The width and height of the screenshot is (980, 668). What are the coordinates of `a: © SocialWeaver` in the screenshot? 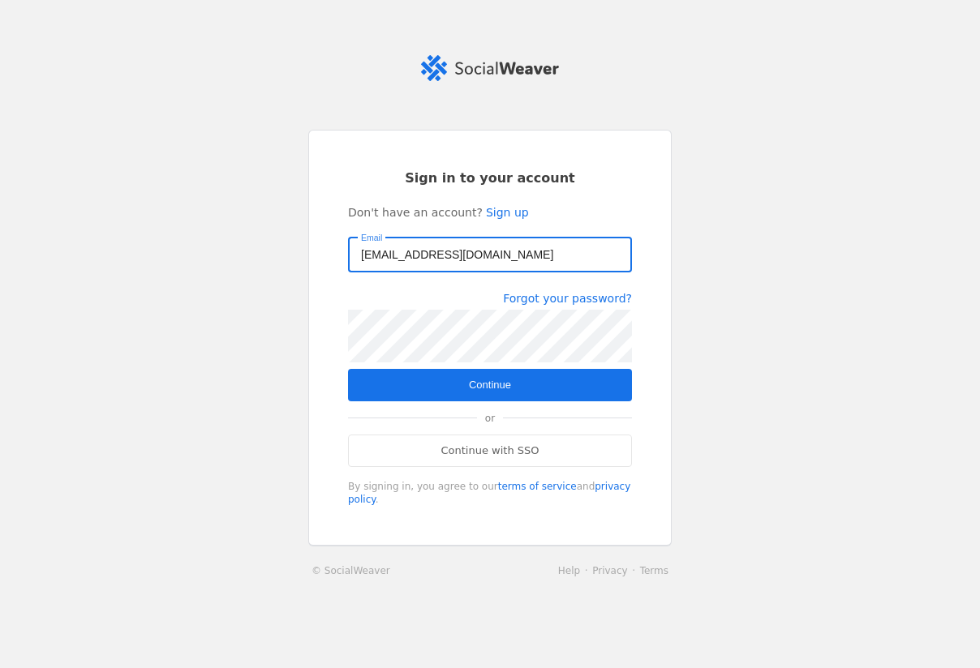 It's located at (350, 571).